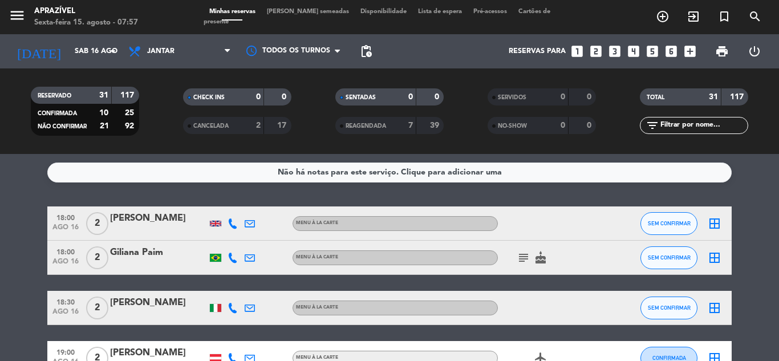  What do you see at coordinates (754, 51) in the screenshot?
I see `div: LOG OUT` at bounding box center [754, 51].